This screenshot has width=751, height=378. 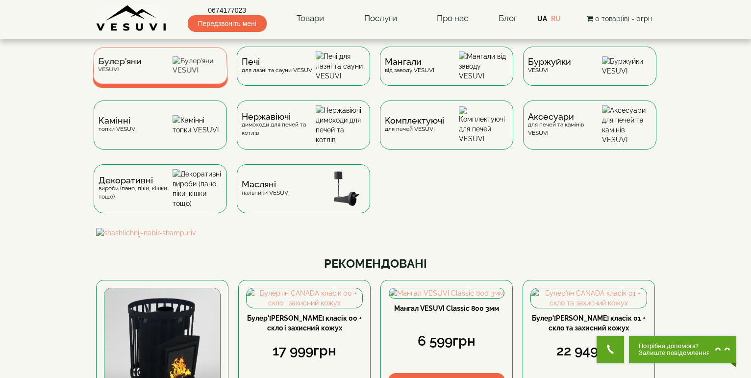 I want to click on div: вироби (пано, піки, кішки тощо), so click(x=135, y=189).